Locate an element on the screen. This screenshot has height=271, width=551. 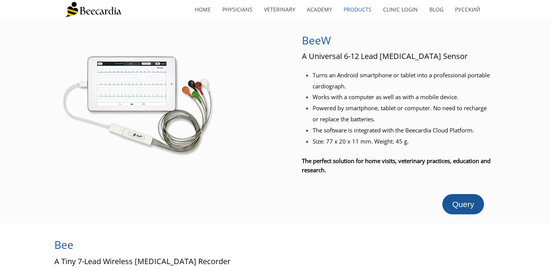
span: Powered by smartphone, tablet or computer. No need to recharge or replace the batteries. is located at coordinates (400, 113).